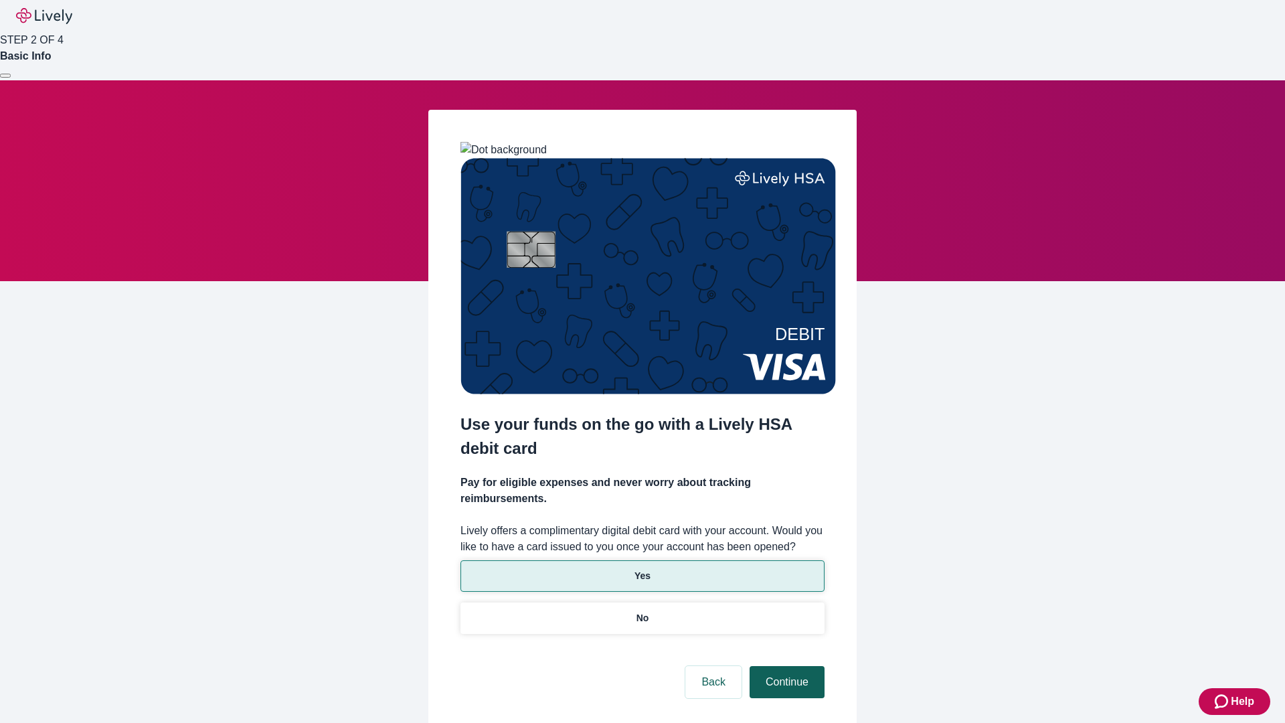  I want to click on img: Dot background, so click(503, 150).